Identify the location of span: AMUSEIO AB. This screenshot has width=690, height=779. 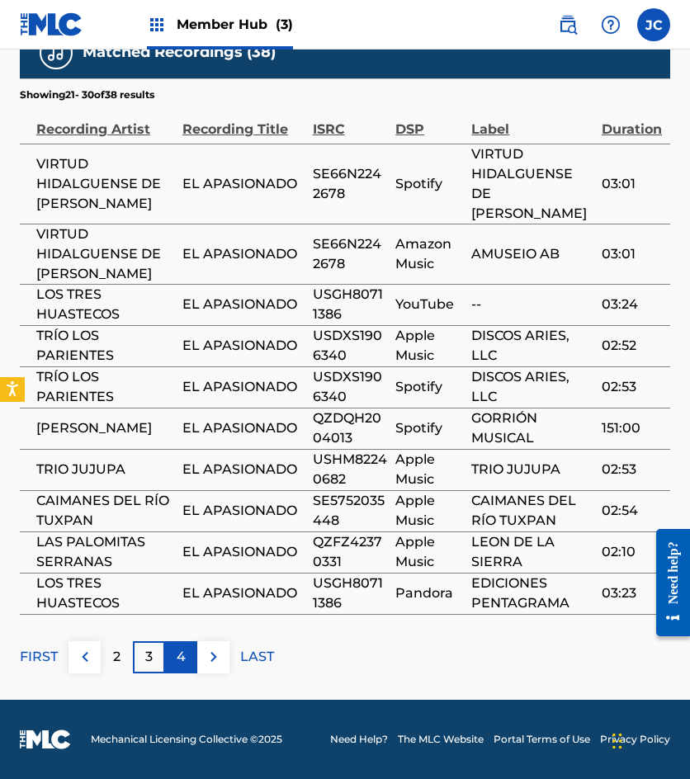
(532, 254).